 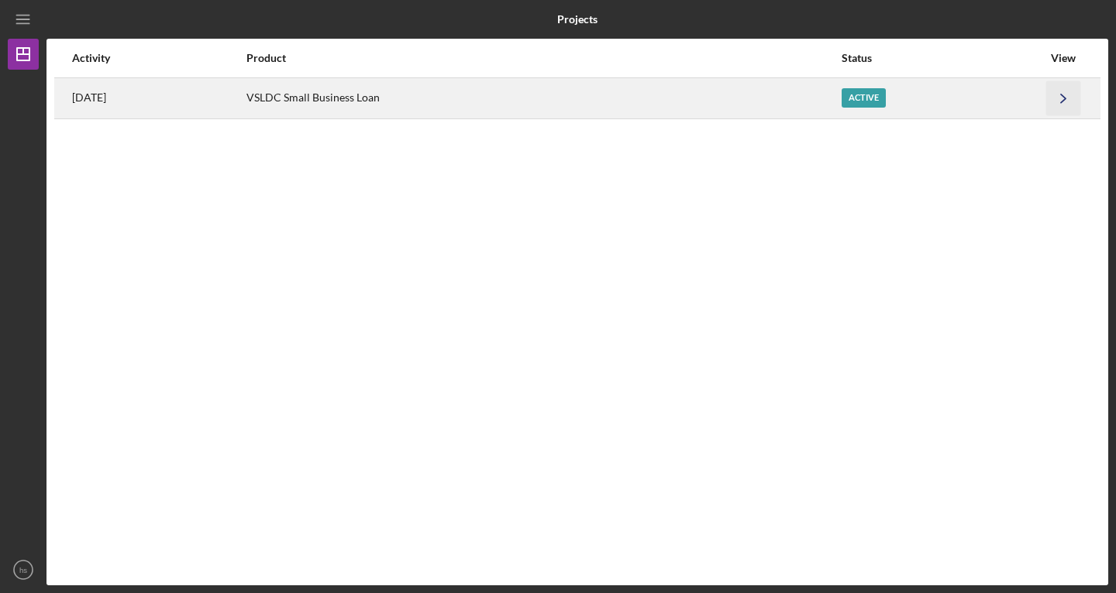 What do you see at coordinates (23, 570) in the screenshot?
I see `button: hs` at bounding box center [23, 570].